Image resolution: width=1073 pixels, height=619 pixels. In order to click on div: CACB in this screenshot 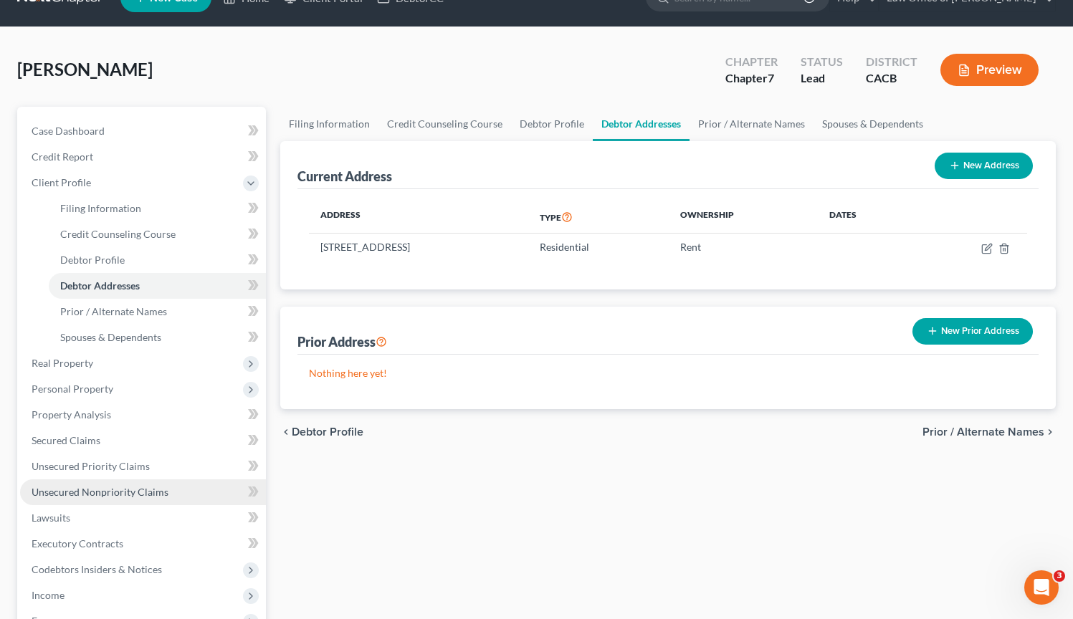, I will do `click(892, 78)`.